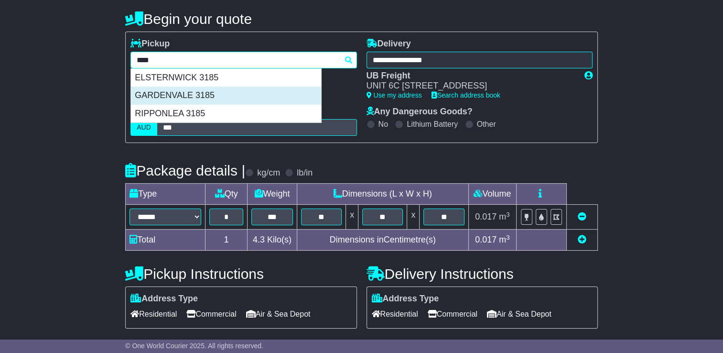 The height and width of the screenshot is (353, 723). I want to click on label: Delivery, so click(388, 44).